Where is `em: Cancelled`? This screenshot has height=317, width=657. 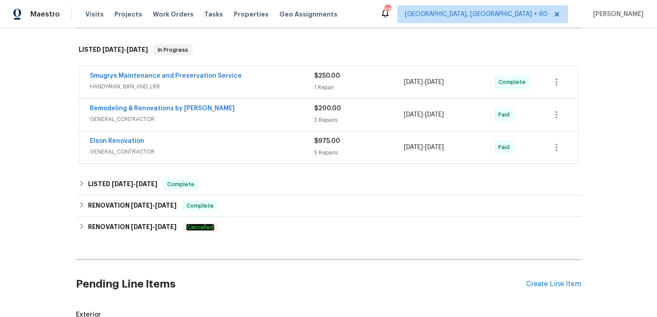 em: Cancelled is located at coordinates (200, 227).